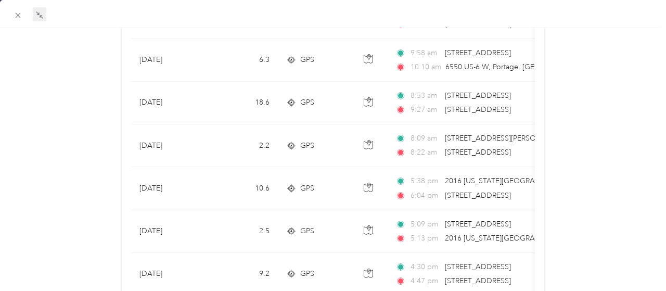  I want to click on td: 10.6, so click(243, 188).